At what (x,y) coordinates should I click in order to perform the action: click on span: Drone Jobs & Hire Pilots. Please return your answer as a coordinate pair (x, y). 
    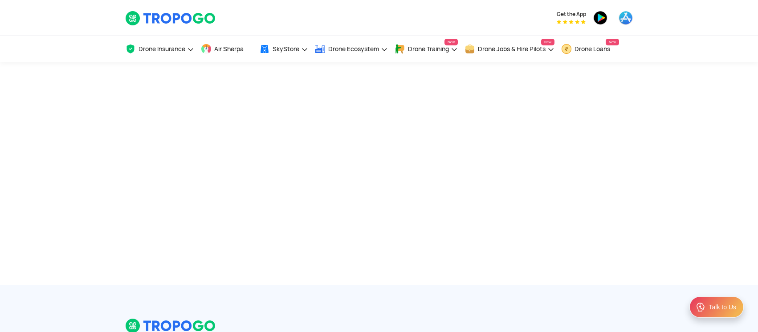
    Looking at the image, I should click on (512, 49).